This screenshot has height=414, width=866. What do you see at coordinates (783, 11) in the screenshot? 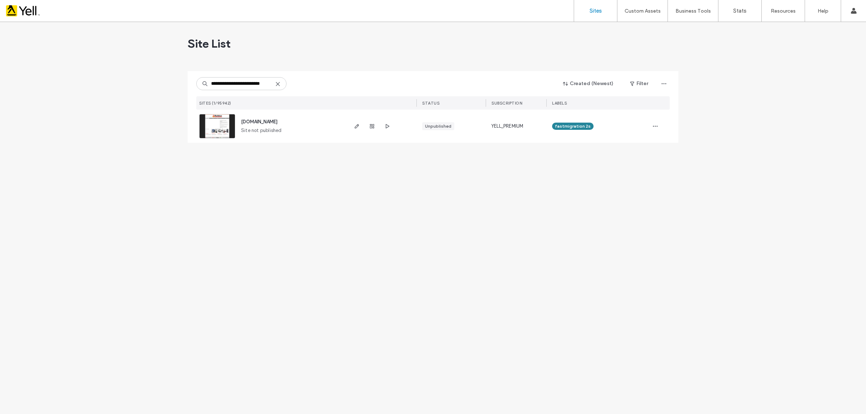
I see `label: Resources` at bounding box center [783, 11].